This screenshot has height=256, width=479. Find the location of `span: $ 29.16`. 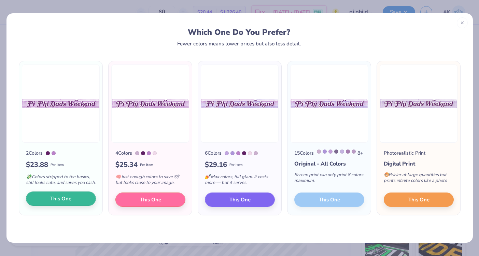

span: $ 29.16 is located at coordinates (216, 165).